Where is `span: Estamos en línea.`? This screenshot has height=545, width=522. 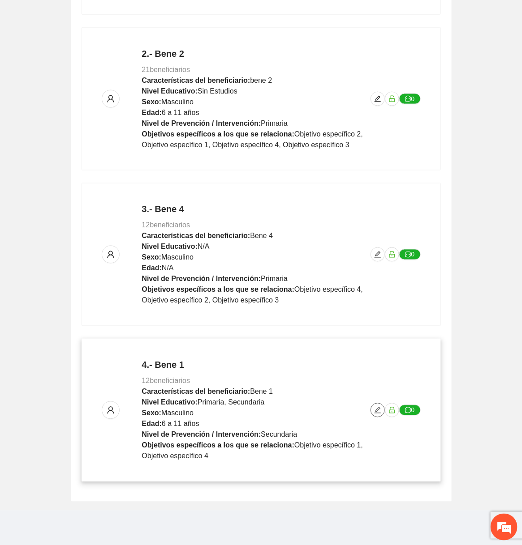 span: Estamos en línea. is located at coordinates (88, 165).